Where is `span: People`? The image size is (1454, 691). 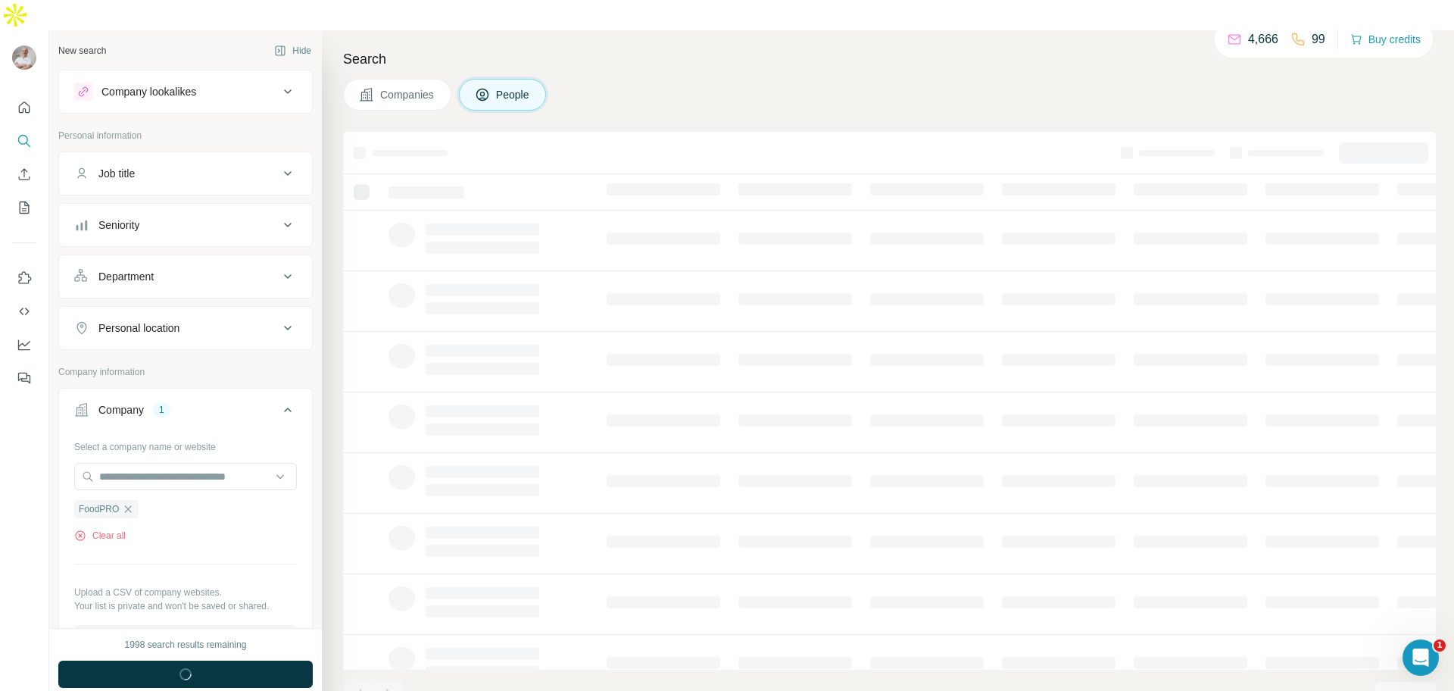 span: People is located at coordinates (513, 95).